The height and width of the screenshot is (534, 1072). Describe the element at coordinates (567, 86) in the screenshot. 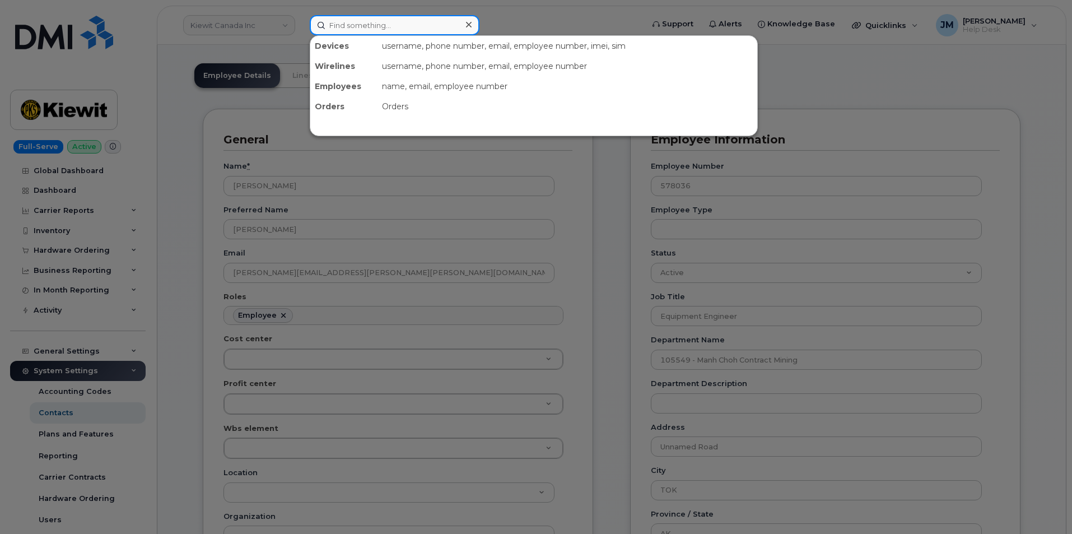

I see `div: name, email, employee number` at that location.